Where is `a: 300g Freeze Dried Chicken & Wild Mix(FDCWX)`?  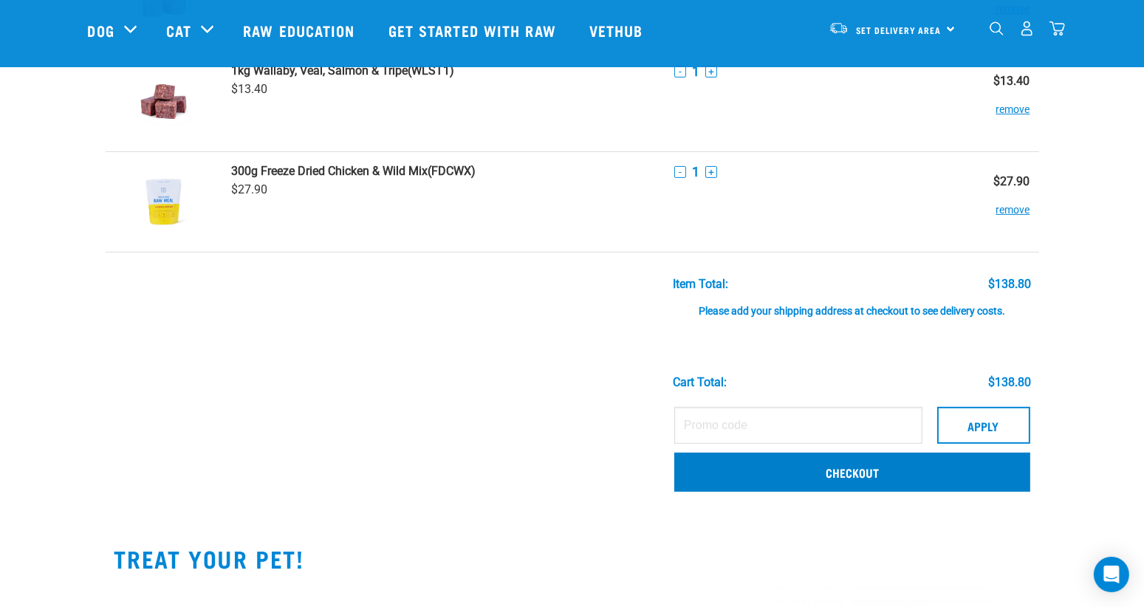 a: 300g Freeze Dried Chicken & Wild Mix(FDCWX) is located at coordinates (444, 171).